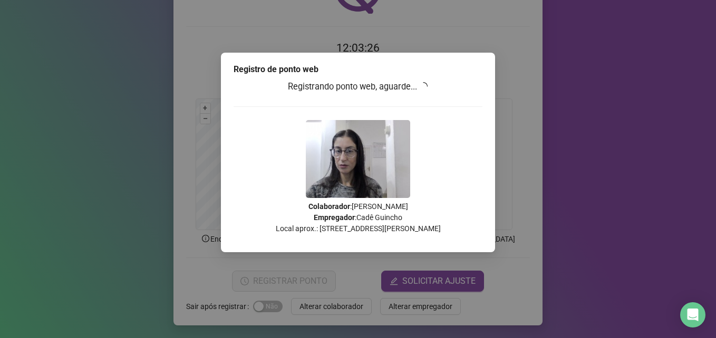  What do you see at coordinates (329, 207) in the screenshot?
I see `strong: Colaborador` at bounding box center [329, 207].